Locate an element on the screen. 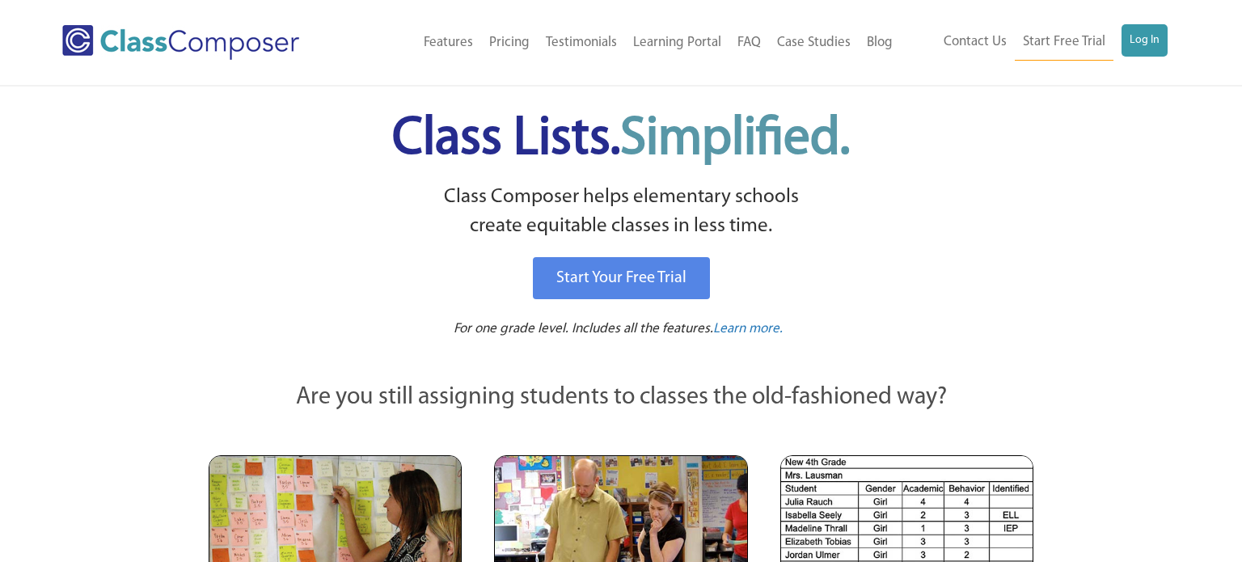 This screenshot has width=1242, height=562. a: Case Studies is located at coordinates (813, 43).